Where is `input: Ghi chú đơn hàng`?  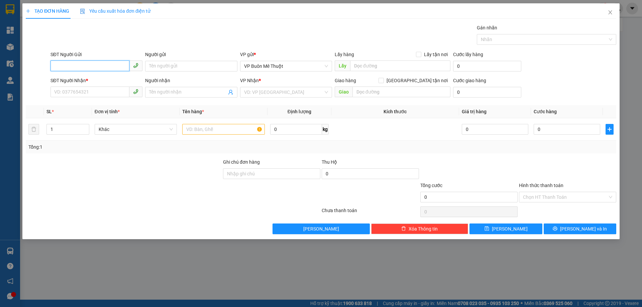 input: Ghi chú đơn hàng is located at coordinates (271, 174).